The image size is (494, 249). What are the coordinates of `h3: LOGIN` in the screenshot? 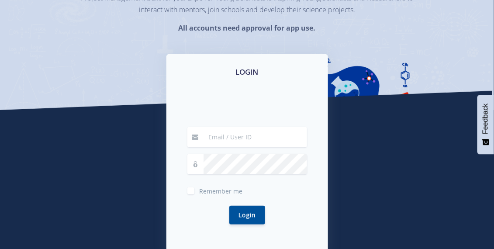 It's located at (247, 72).